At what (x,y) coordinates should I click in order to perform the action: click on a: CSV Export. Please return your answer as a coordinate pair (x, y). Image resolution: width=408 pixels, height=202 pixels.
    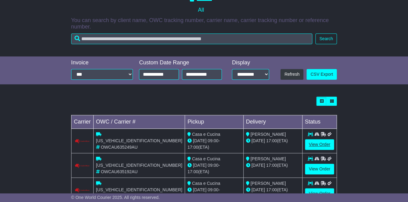
    Looking at the image, I should click on (321, 74).